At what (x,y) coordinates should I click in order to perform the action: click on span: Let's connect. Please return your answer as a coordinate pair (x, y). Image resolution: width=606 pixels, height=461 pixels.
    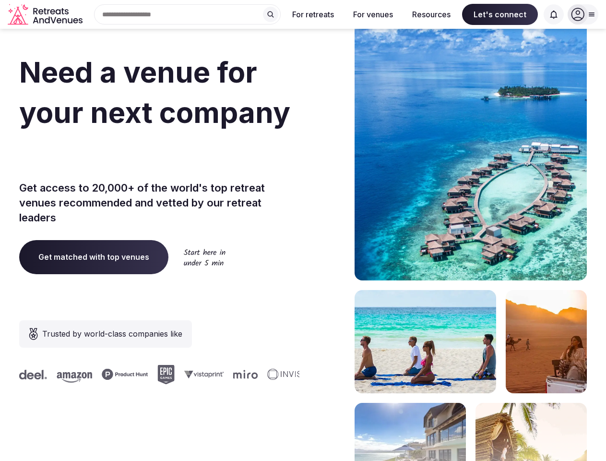
    Looking at the image, I should click on (500, 14).